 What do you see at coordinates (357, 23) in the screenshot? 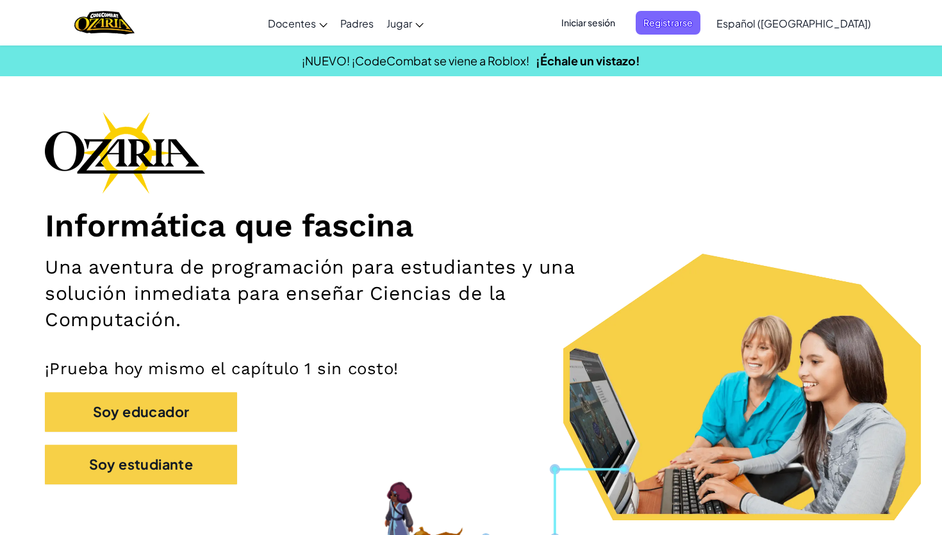
I see `a: Padres` at bounding box center [357, 23].